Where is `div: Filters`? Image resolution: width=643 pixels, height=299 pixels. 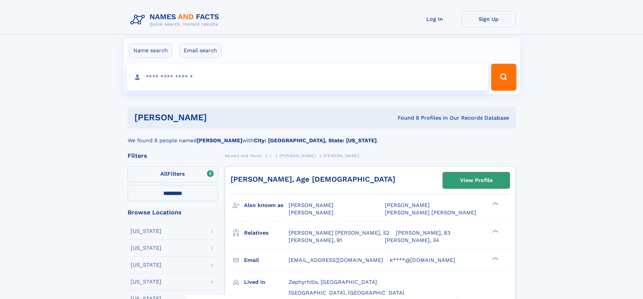 div: Filters is located at coordinates (173, 156).